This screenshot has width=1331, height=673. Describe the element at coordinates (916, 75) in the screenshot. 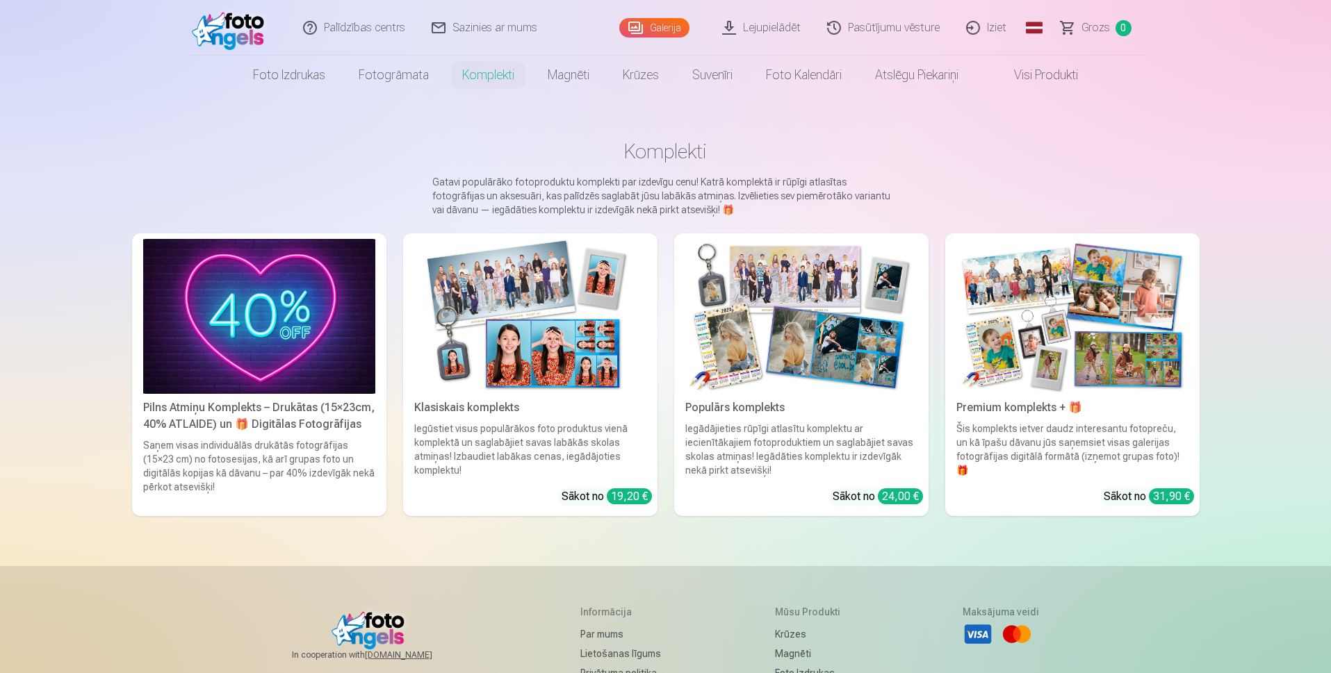

I see `a: Atslēgu piekariņi` at that location.